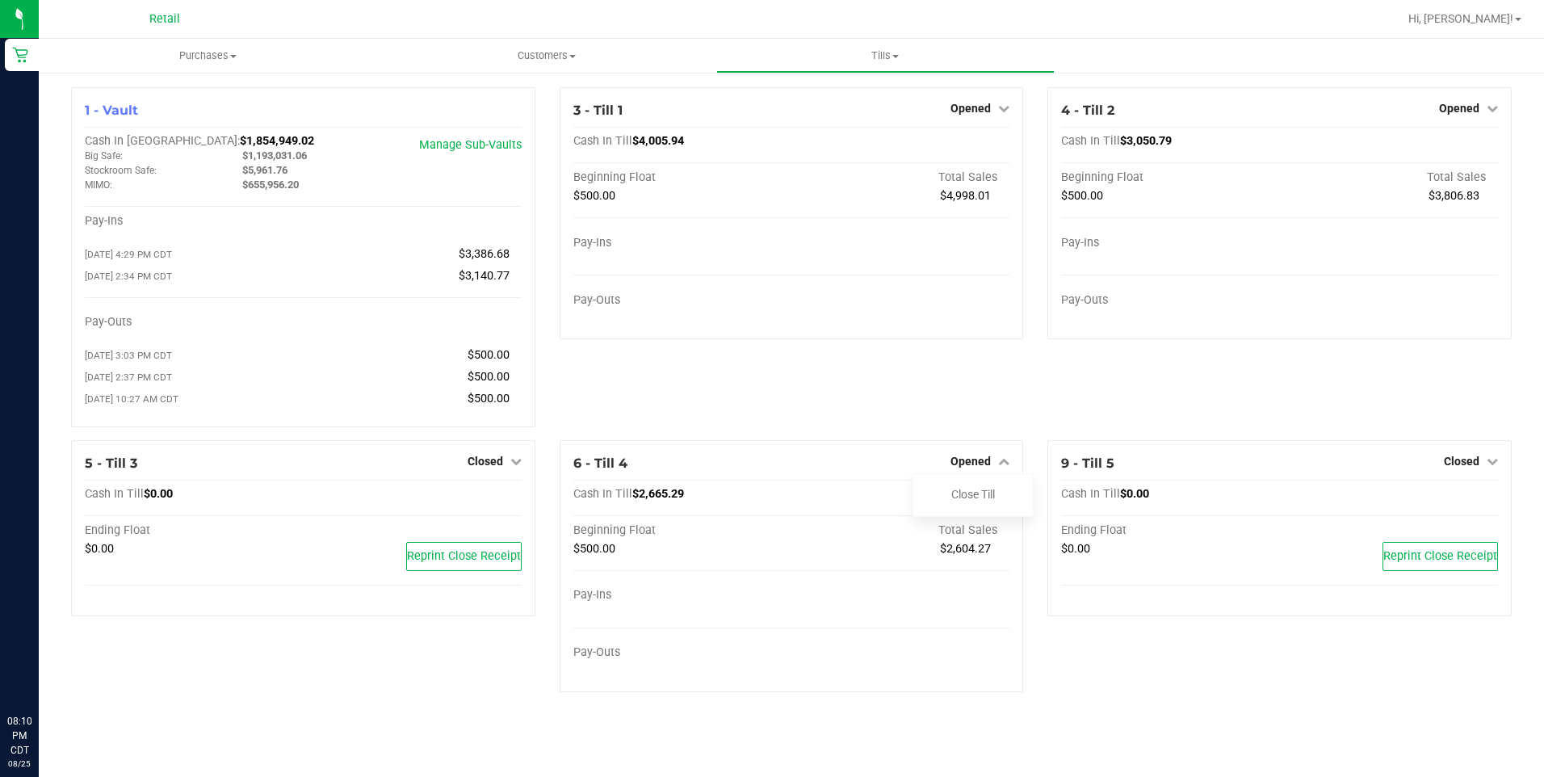 The width and height of the screenshot is (1544, 777). What do you see at coordinates (20, 55) in the screenshot?
I see `inline-svg: Retail` at bounding box center [20, 55].